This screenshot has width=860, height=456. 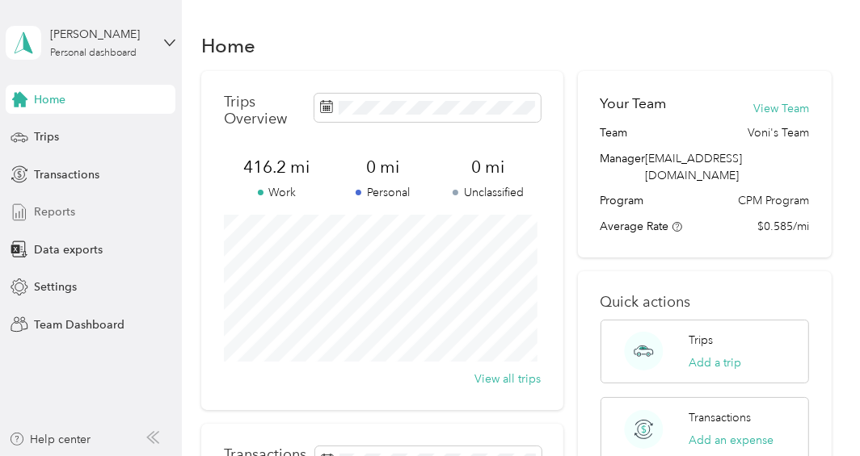 I want to click on span: 416.2 mi, so click(x=276, y=167).